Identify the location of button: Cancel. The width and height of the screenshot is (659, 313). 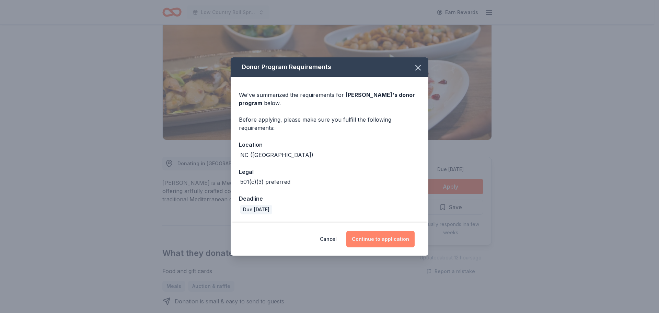
(328, 239).